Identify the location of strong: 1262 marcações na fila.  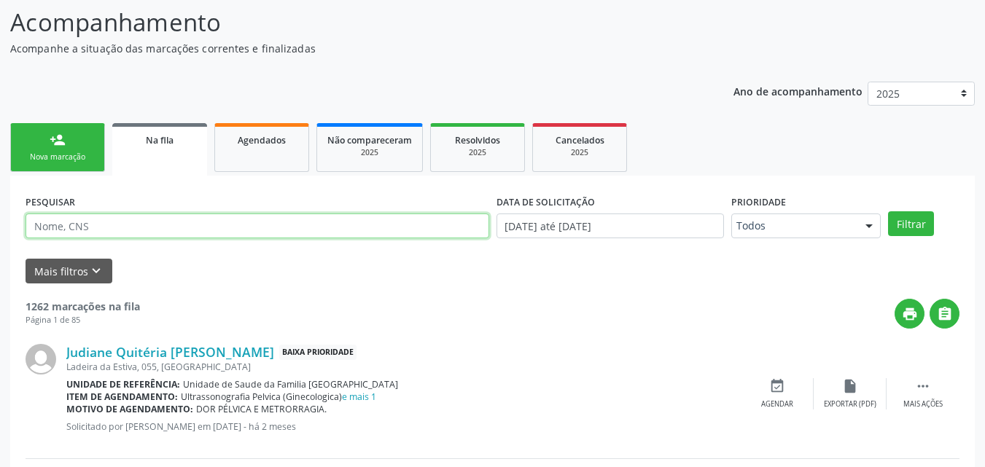
(82, 306).